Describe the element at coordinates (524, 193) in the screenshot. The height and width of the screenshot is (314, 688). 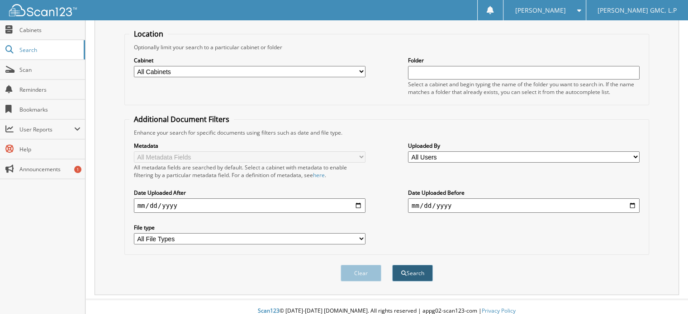
I see `label: Date Uploaded Before` at that location.